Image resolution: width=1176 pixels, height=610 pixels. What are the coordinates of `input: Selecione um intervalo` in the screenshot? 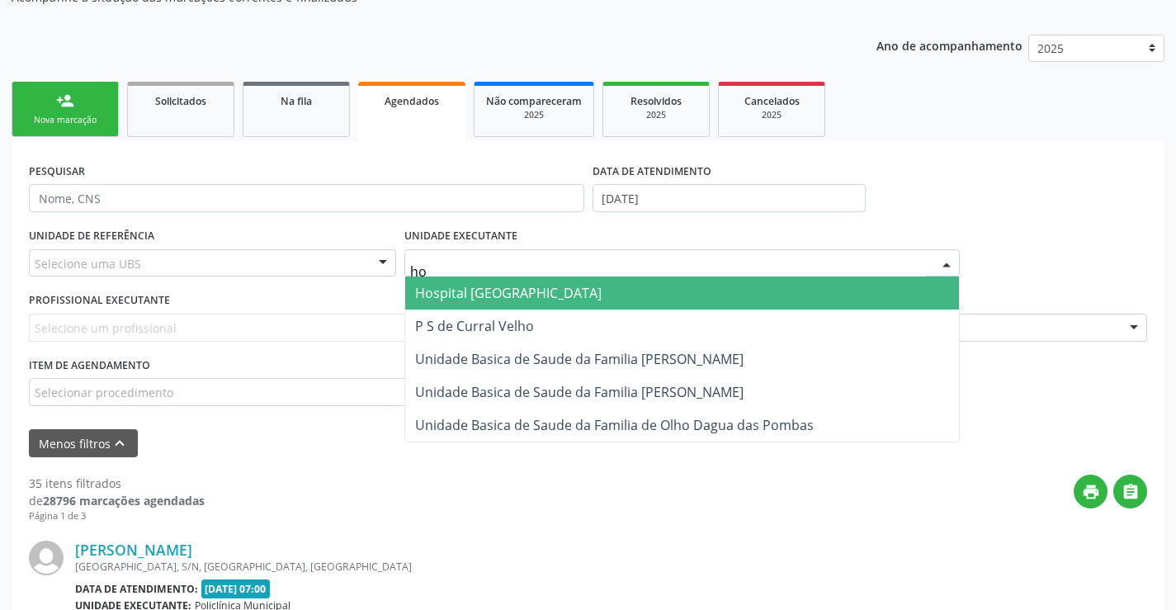 It's located at (729, 198).